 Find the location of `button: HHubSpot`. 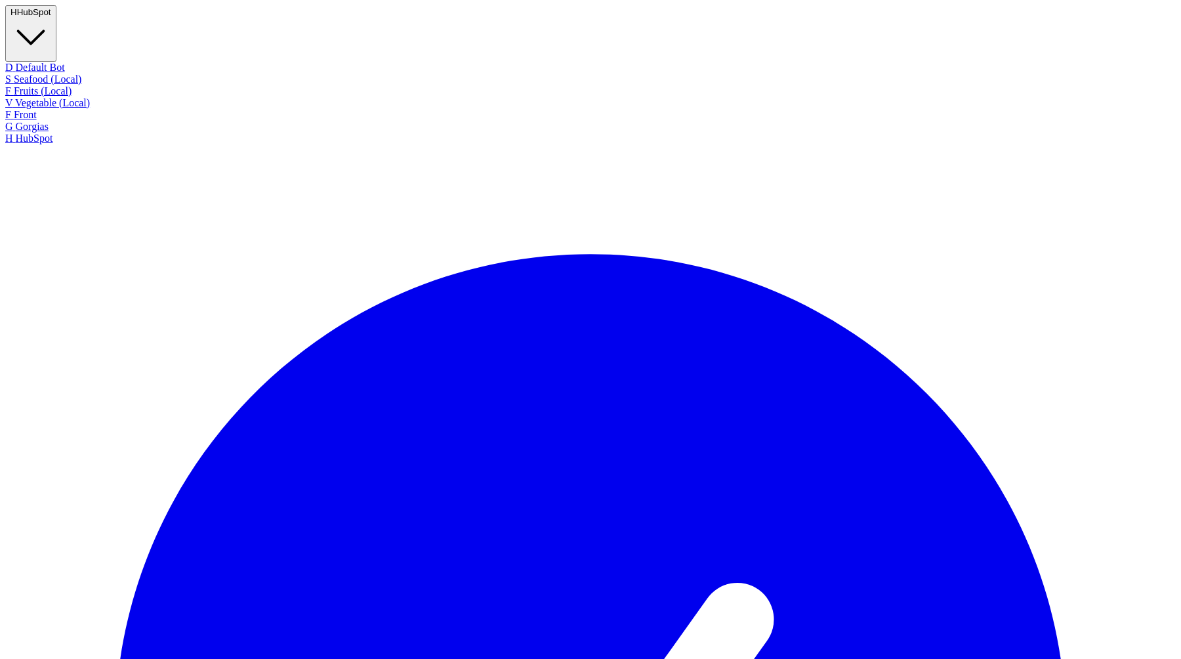

button: HHubSpot is located at coordinates (31, 33).